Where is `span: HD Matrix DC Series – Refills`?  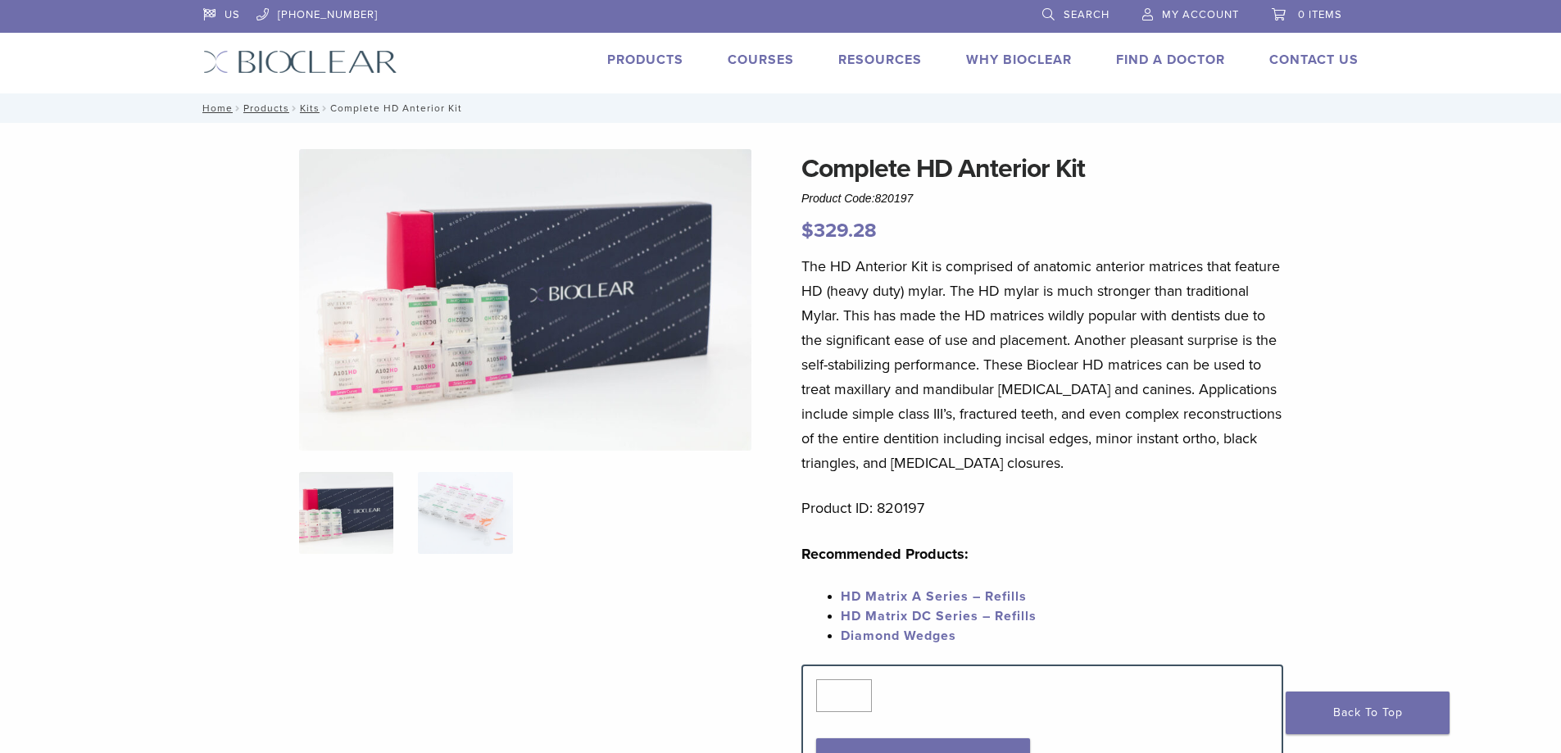
span: HD Matrix DC Series – Refills is located at coordinates (938, 616).